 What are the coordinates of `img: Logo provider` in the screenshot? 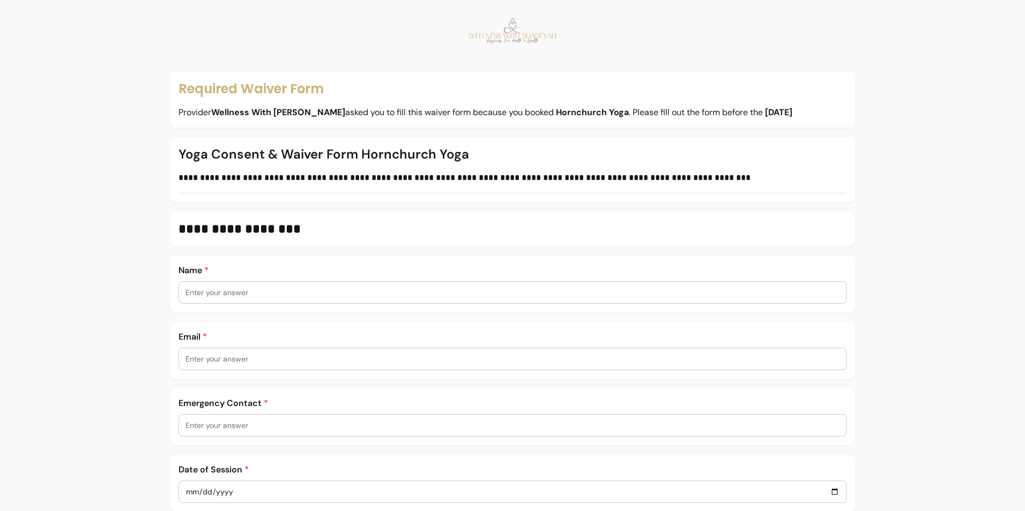 It's located at (512, 38).